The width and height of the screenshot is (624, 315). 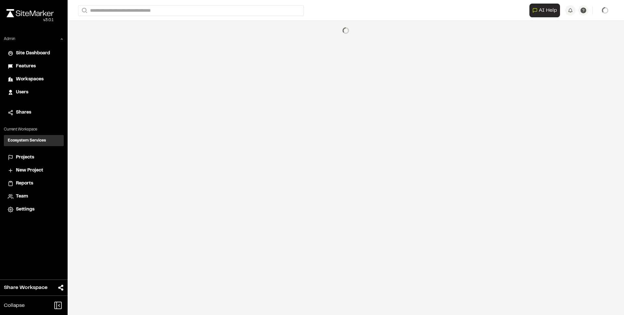 What do you see at coordinates (34, 113) in the screenshot?
I see `a: Shares` at bounding box center [34, 113].